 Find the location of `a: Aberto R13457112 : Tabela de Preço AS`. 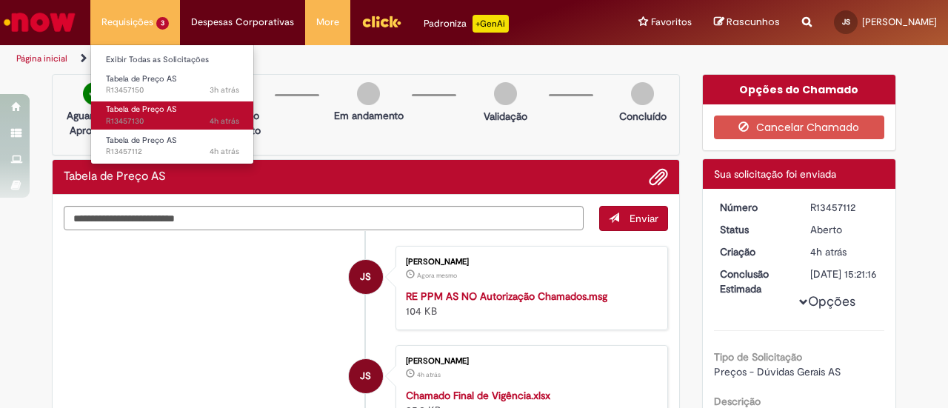

a: Aberto R13457112 : Tabela de Preço AS is located at coordinates (173, 146).